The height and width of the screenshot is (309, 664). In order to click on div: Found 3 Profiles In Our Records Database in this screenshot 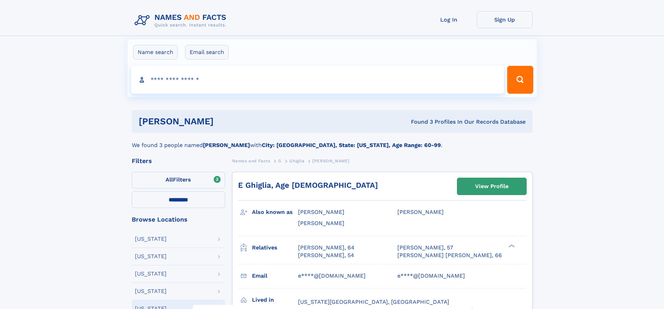, I will do `click(419, 122)`.